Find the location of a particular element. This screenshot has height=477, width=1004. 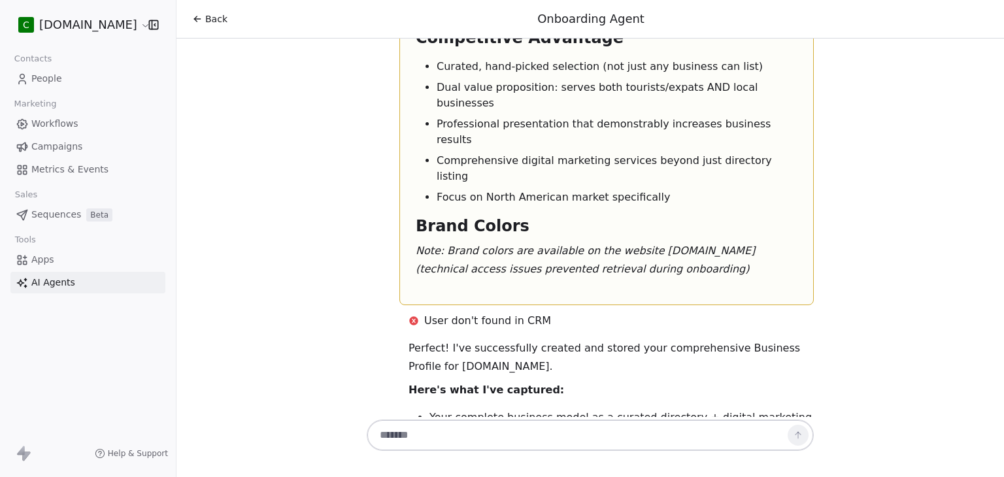

li: Curated, hand-picked selection (not just any business can list) is located at coordinates (617, 67).